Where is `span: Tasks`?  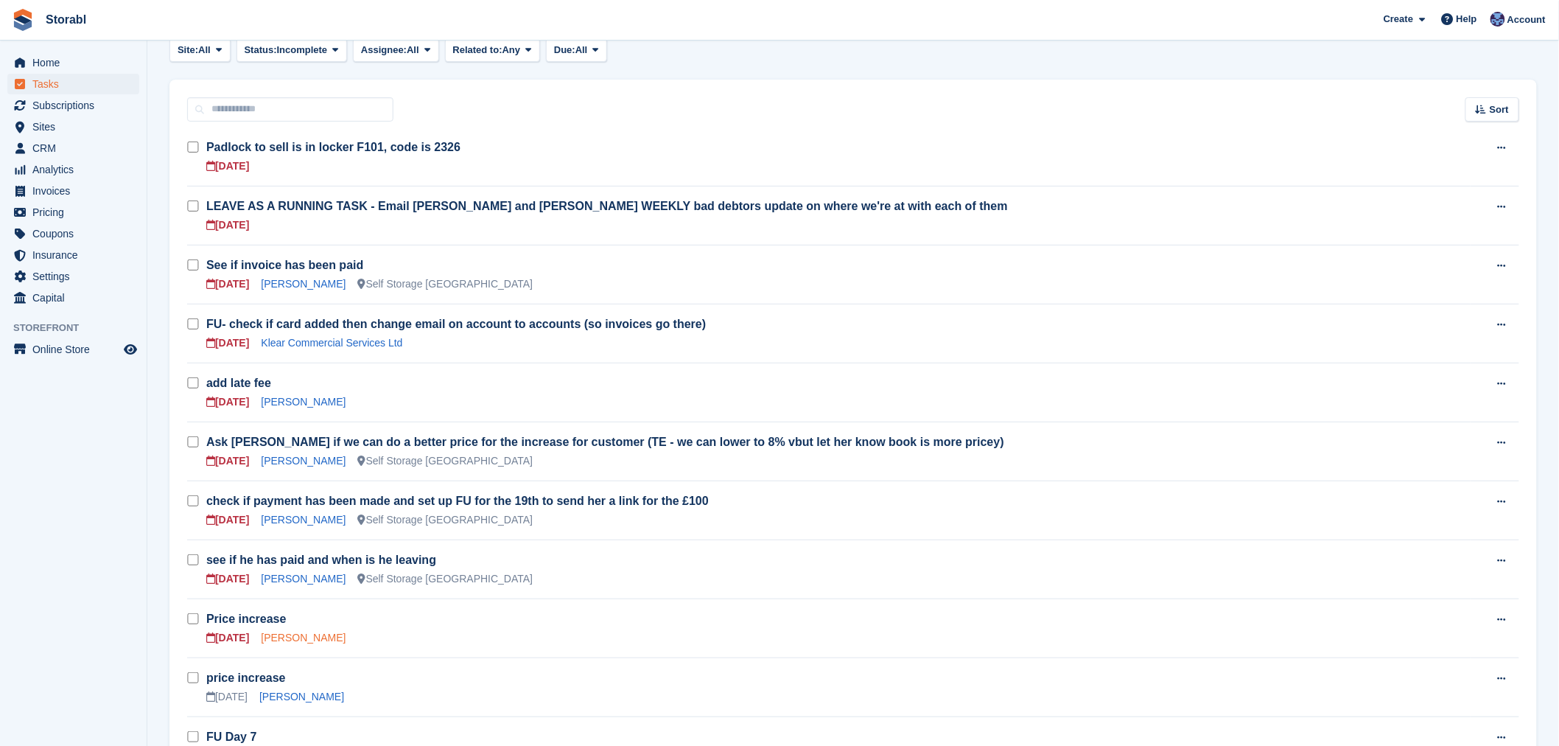
span: Tasks is located at coordinates (77, 84).